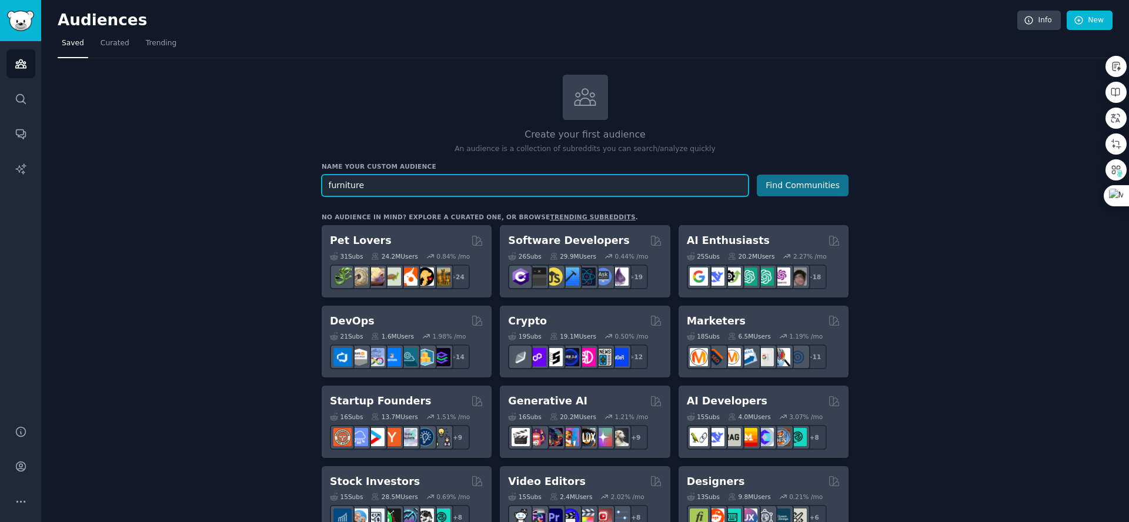 The image size is (1129, 522). Describe the element at coordinates (619, 276) in the screenshot. I see `img: elixir` at that location.